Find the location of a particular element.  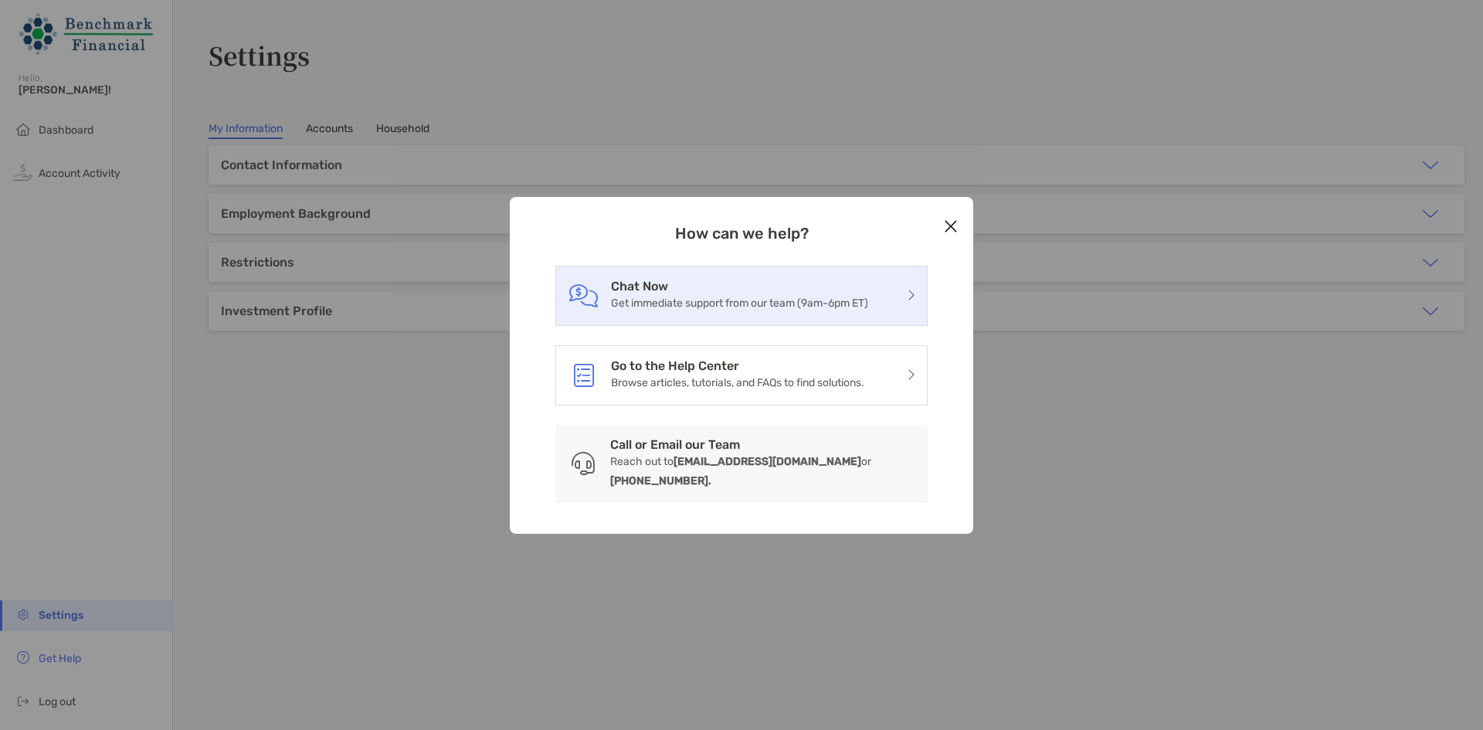

div: modal is located at coordinates (742, 365).